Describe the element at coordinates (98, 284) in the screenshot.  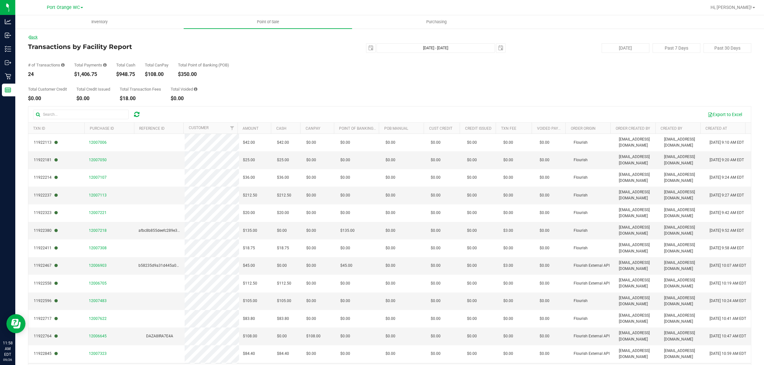
I see `span: 12006705` at that location.